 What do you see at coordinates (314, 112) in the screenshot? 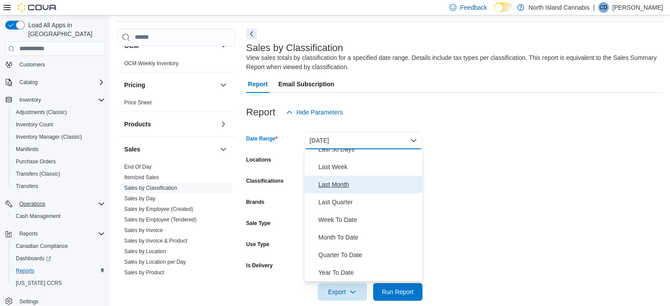
I see `button: Hide Parameters` at bounding box center [314, 112].